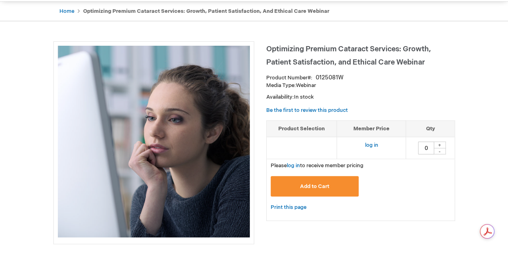 The width and height of the screenshot is (508, 253). Describe the element at coordinates (426, 148) in the screenshot. I see `input: Qty` at that location.